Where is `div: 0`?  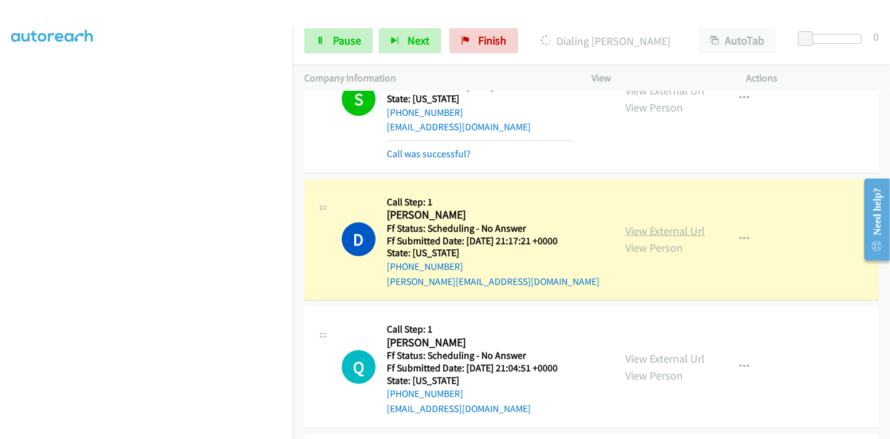 div: 0 is located at coordinates (876, 36).